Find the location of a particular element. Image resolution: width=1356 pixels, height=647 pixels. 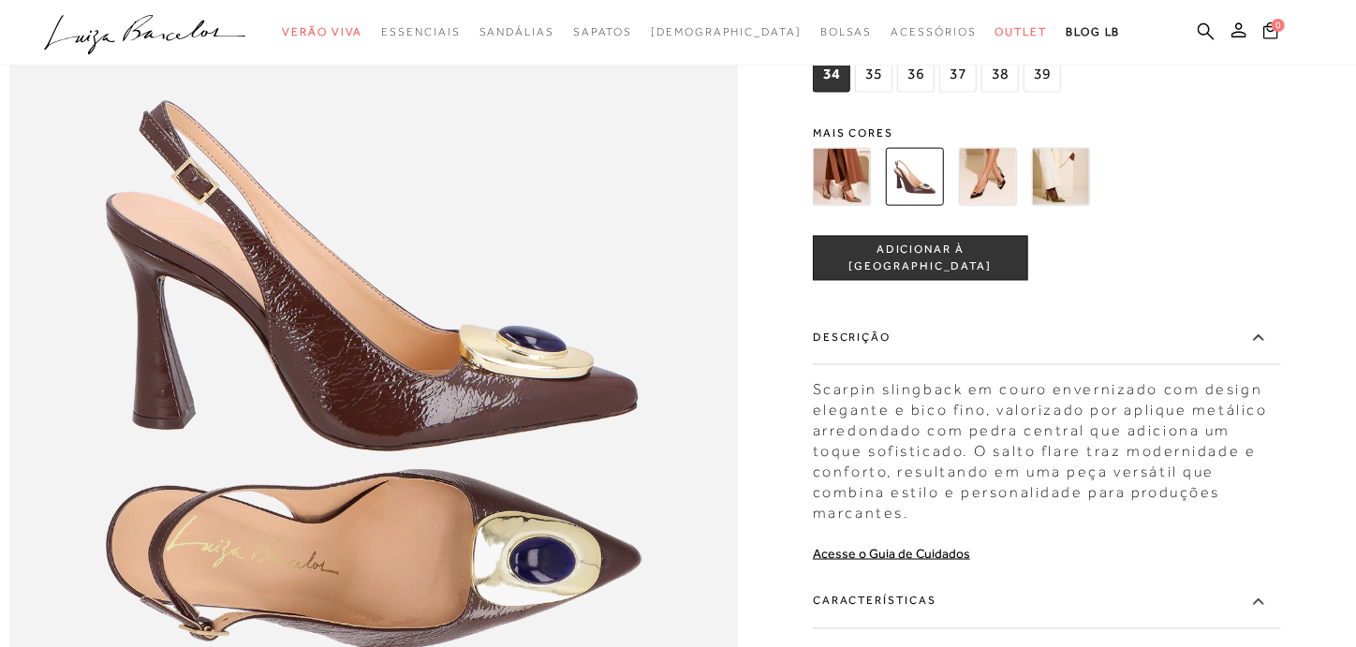

span: Sapatos is located at coordinates (602, 32).